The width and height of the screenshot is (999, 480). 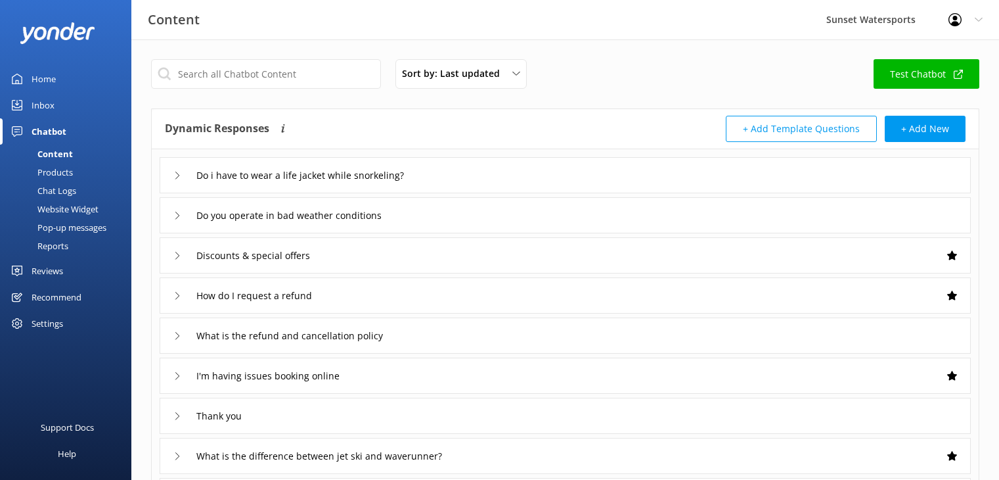 I want to click on div: Chatbot, so click(x=49, y=131).